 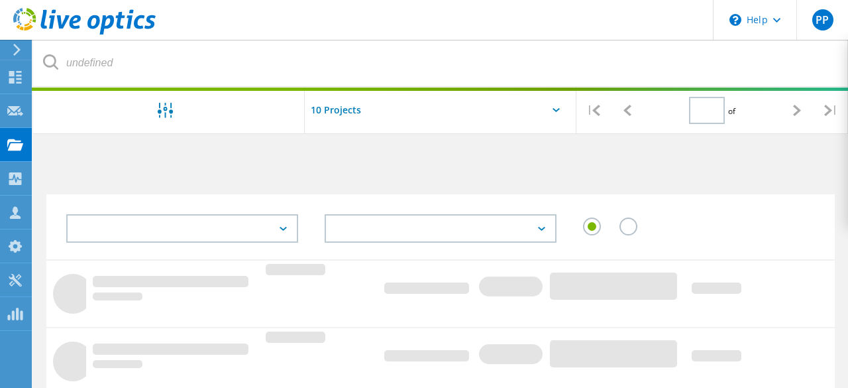 What do you see at coordinates (822, 20) in the screenshot?
I see `span: PP` at bounding box center [822, 20].